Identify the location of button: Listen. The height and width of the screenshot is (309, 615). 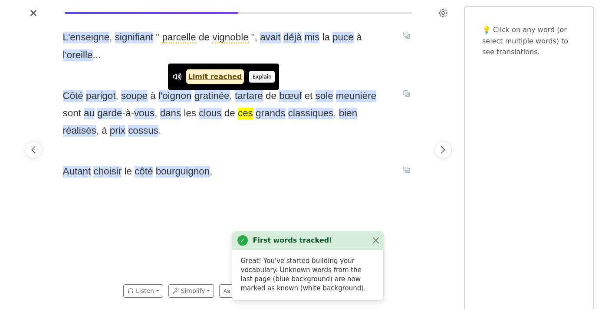
(143, 291).